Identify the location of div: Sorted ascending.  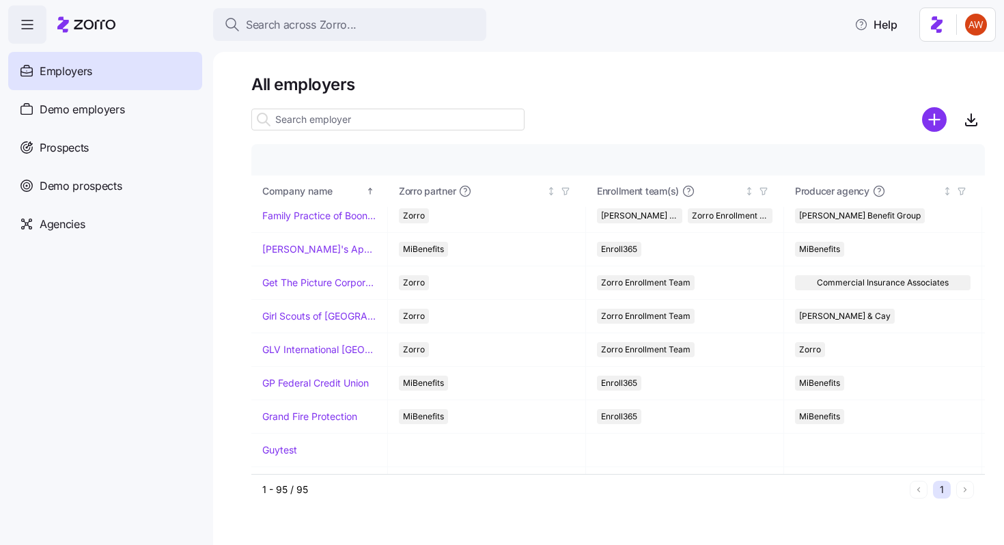
(370, 191).